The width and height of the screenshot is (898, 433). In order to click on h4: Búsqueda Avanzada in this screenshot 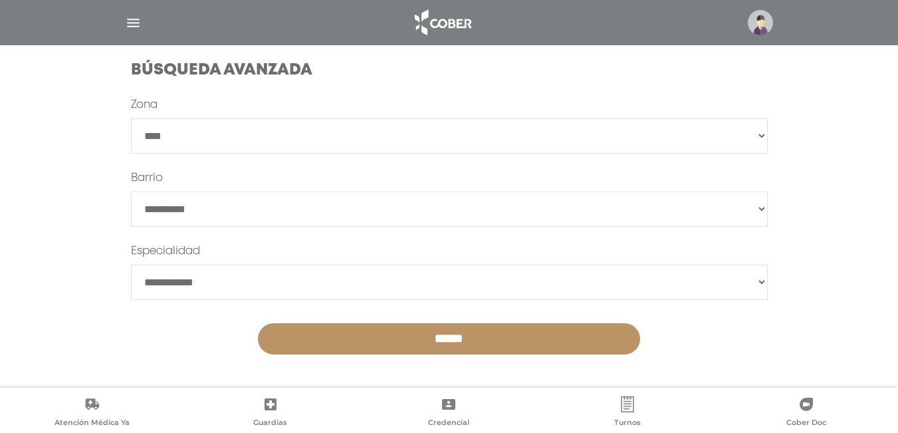, I will do `click(449, 70)`.